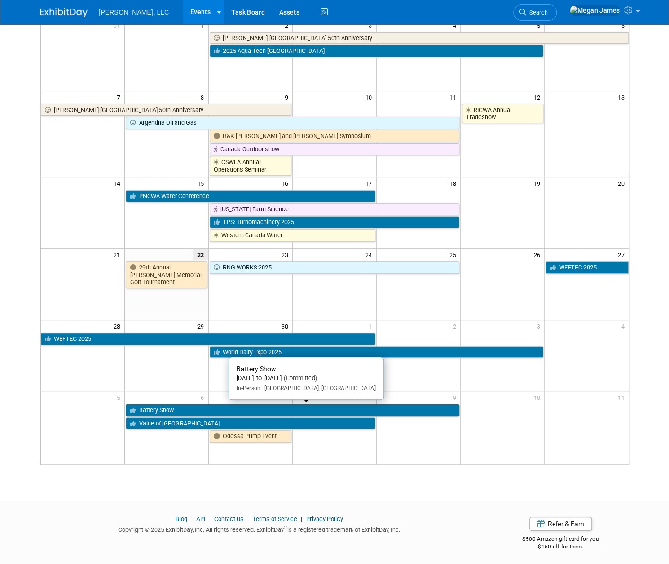 This screenshot has width=669, height=564. Describe the element at coordinates (286, 183) in the screenshot. I see `span: 16` at that location.